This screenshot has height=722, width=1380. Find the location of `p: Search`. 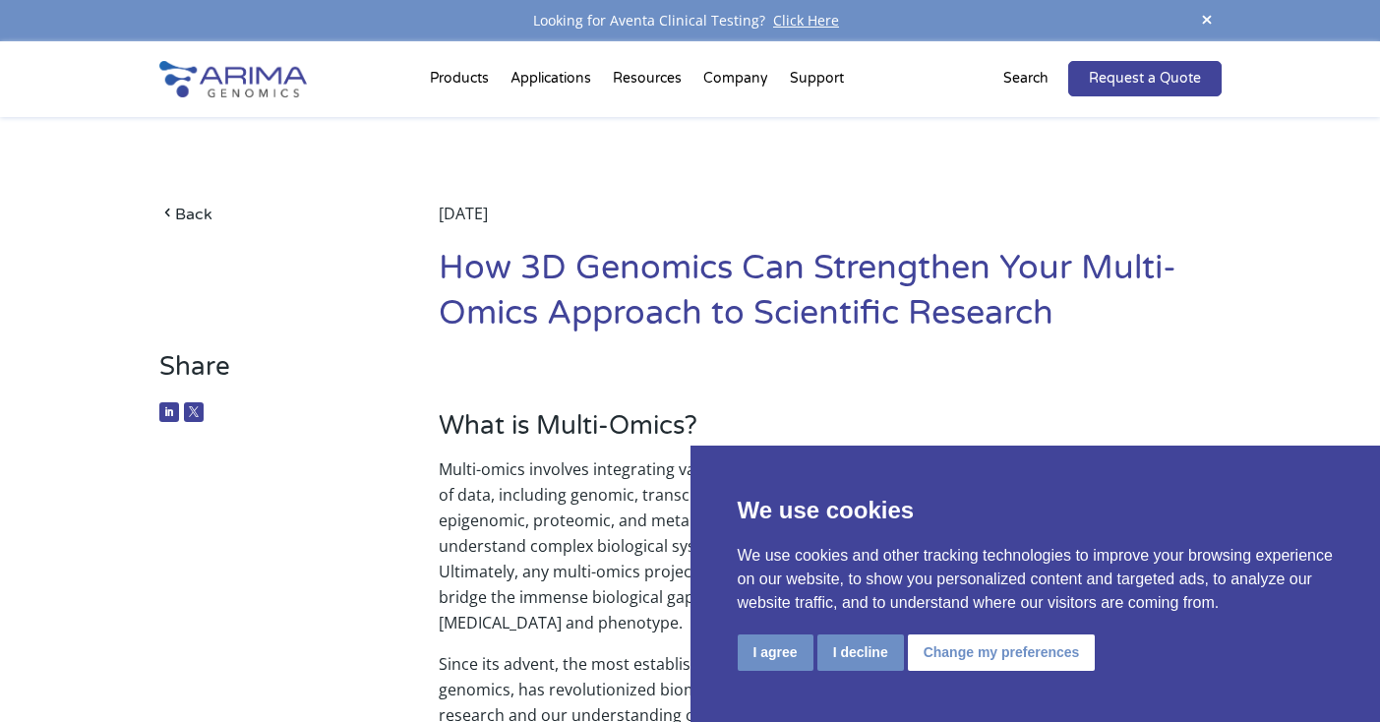

p: Search is located at coordinates (1026, 79).